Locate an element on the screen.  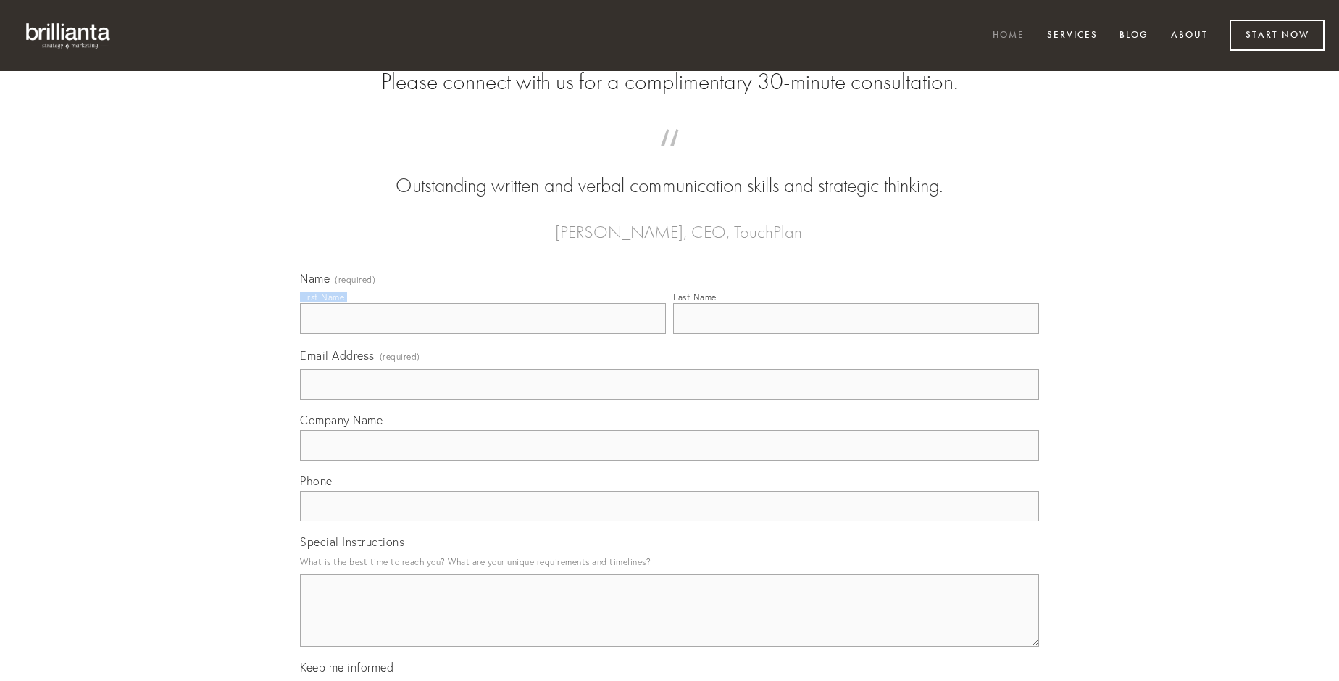
p: What is the best time to reach you? What are your unique requirements and timelines? is located at coordinates (670, 561).